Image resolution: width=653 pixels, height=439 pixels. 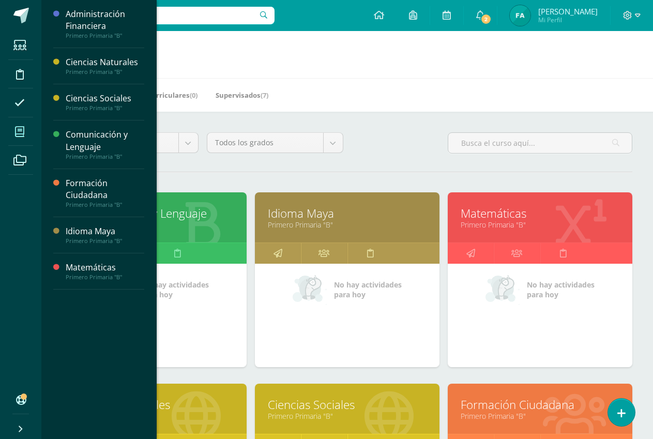 What do you see at coordinates (105, 231) in the screenshot?
I see `div: Idioma Maya` at bounding box center [105, 231].